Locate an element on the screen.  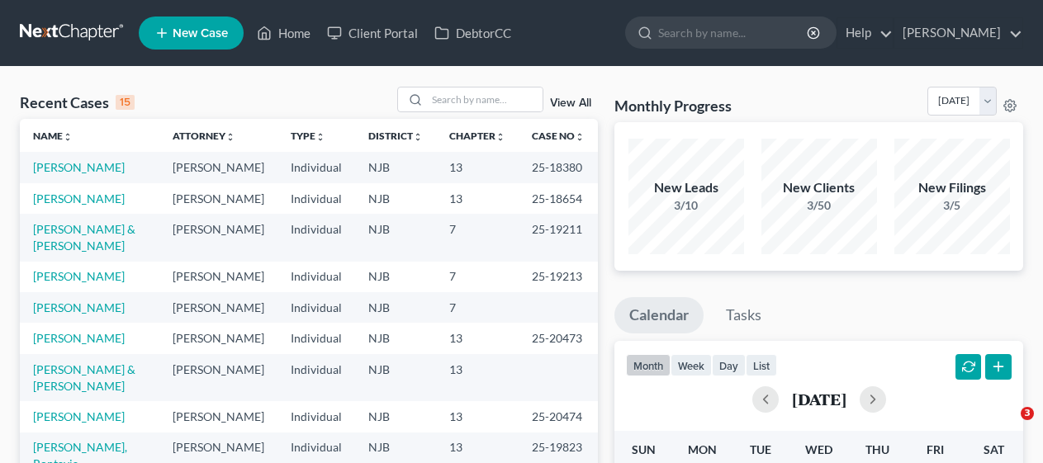
span: Sat is located at coordinates (994, 449).